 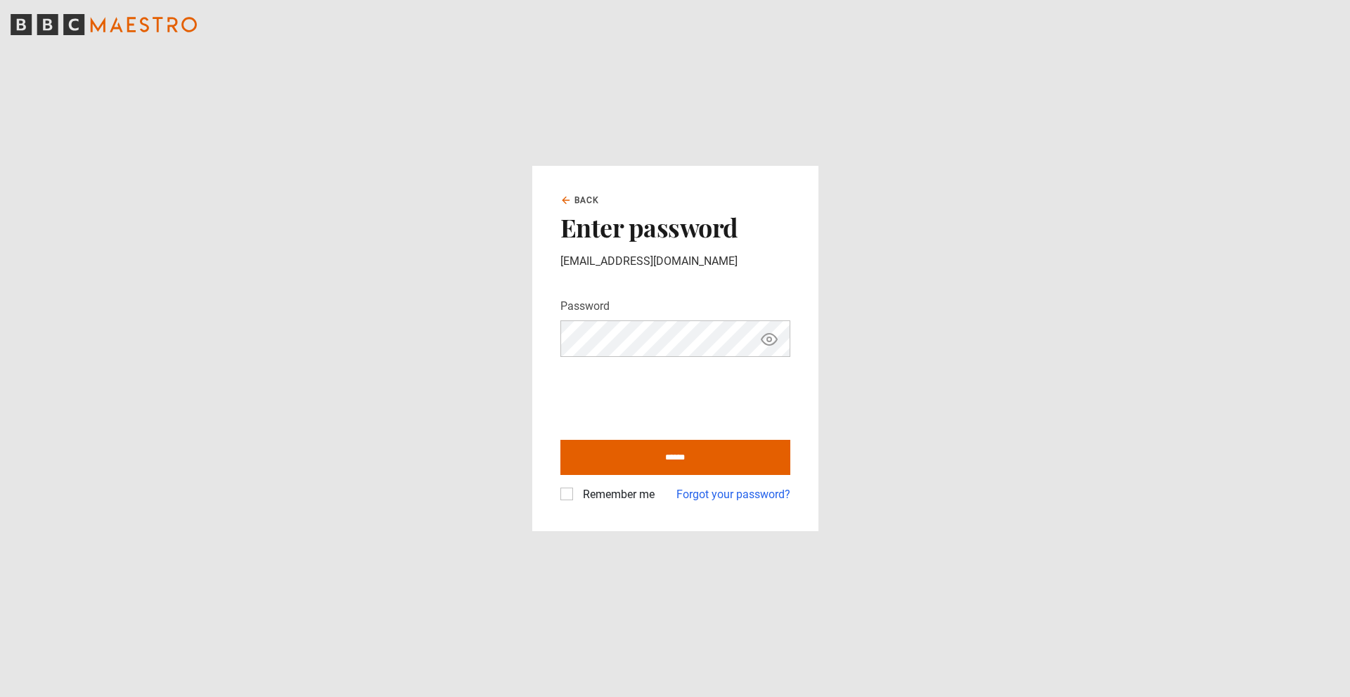 I want to click on h2: Enter password, so click(x=675, y=227).